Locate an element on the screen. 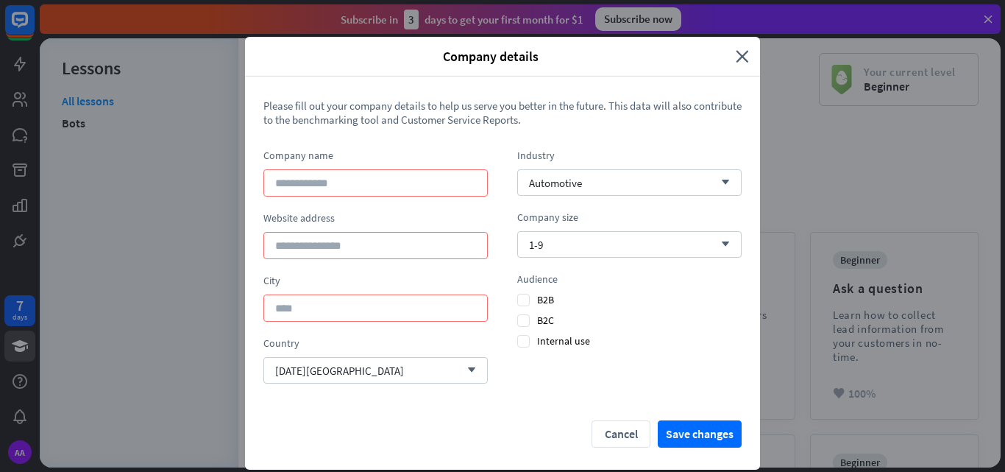  div: Country is located at coordinates (375, 343).